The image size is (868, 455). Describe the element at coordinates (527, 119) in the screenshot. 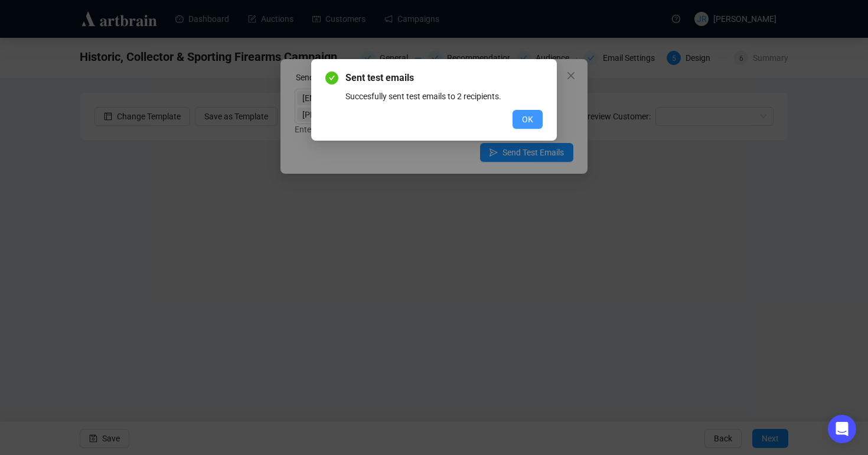

I see `span: OK` at that location.